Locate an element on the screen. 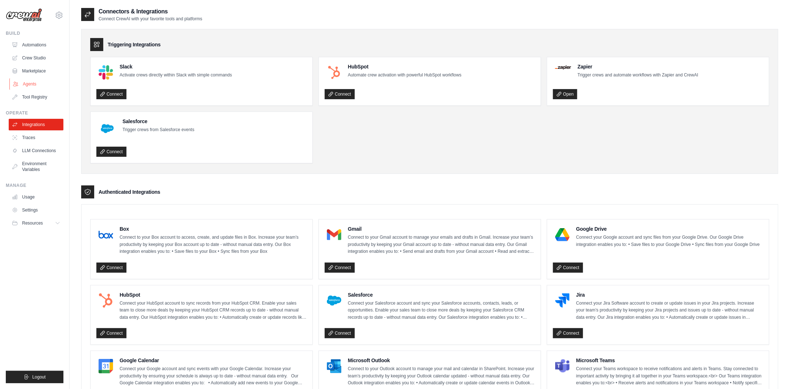  div: Build is located at coordinates (34, 33).